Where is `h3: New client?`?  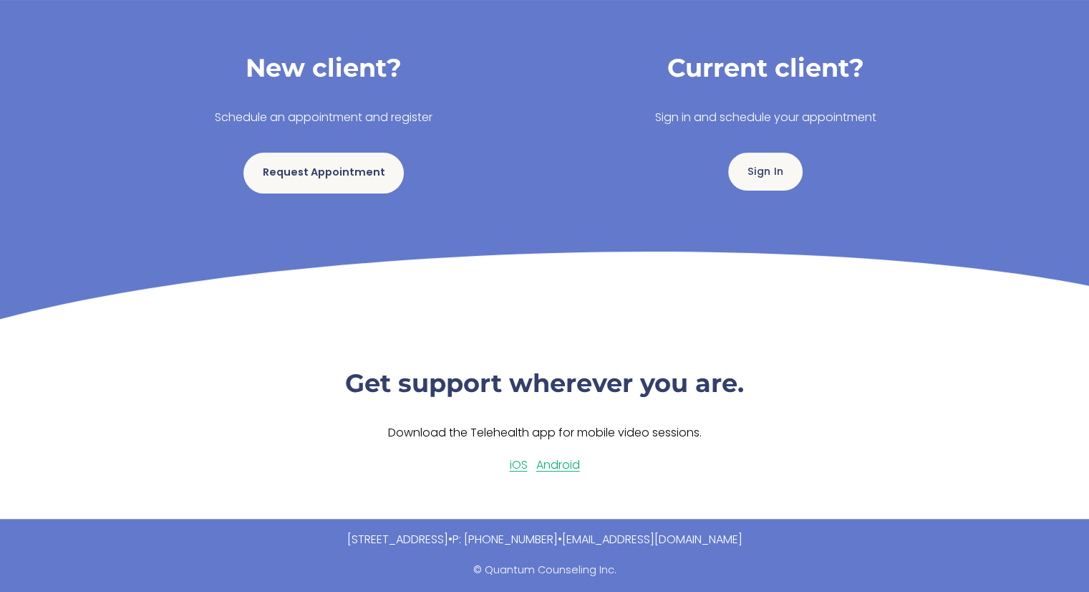
h3: New client? is located at coordinates (324, 68).